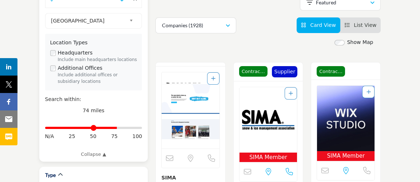 Image resolution: width=420 pixels, height=182 pixels. What do you see at coordinates (346, 119) in the screenshot?
I see `img: Snow Troopers Inc` at bounding box center [346, 119].